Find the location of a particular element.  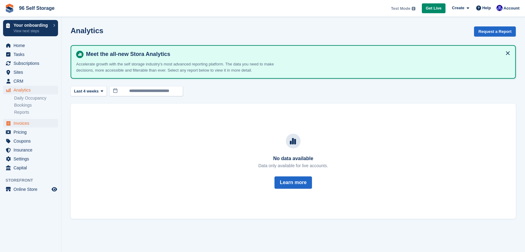

span: Online Store is located at coordinates (32, 189).